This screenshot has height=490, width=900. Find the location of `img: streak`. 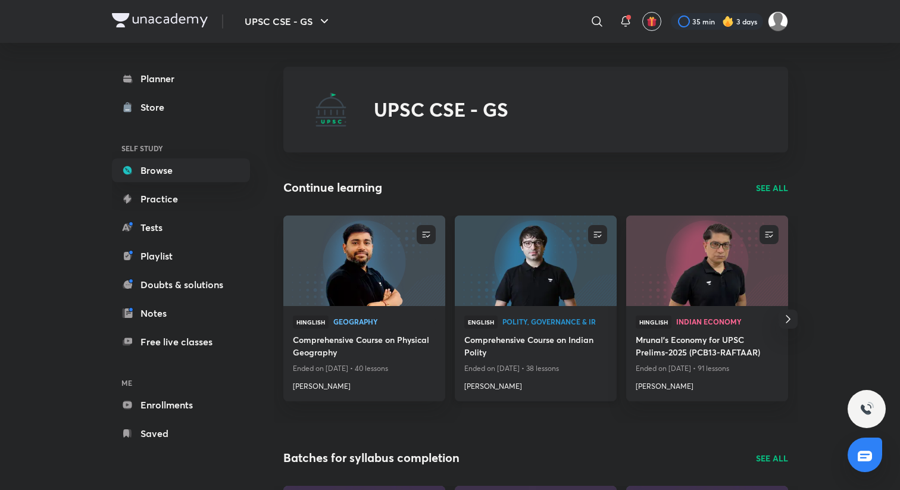

img: streak is located at coordinates (728, 21).